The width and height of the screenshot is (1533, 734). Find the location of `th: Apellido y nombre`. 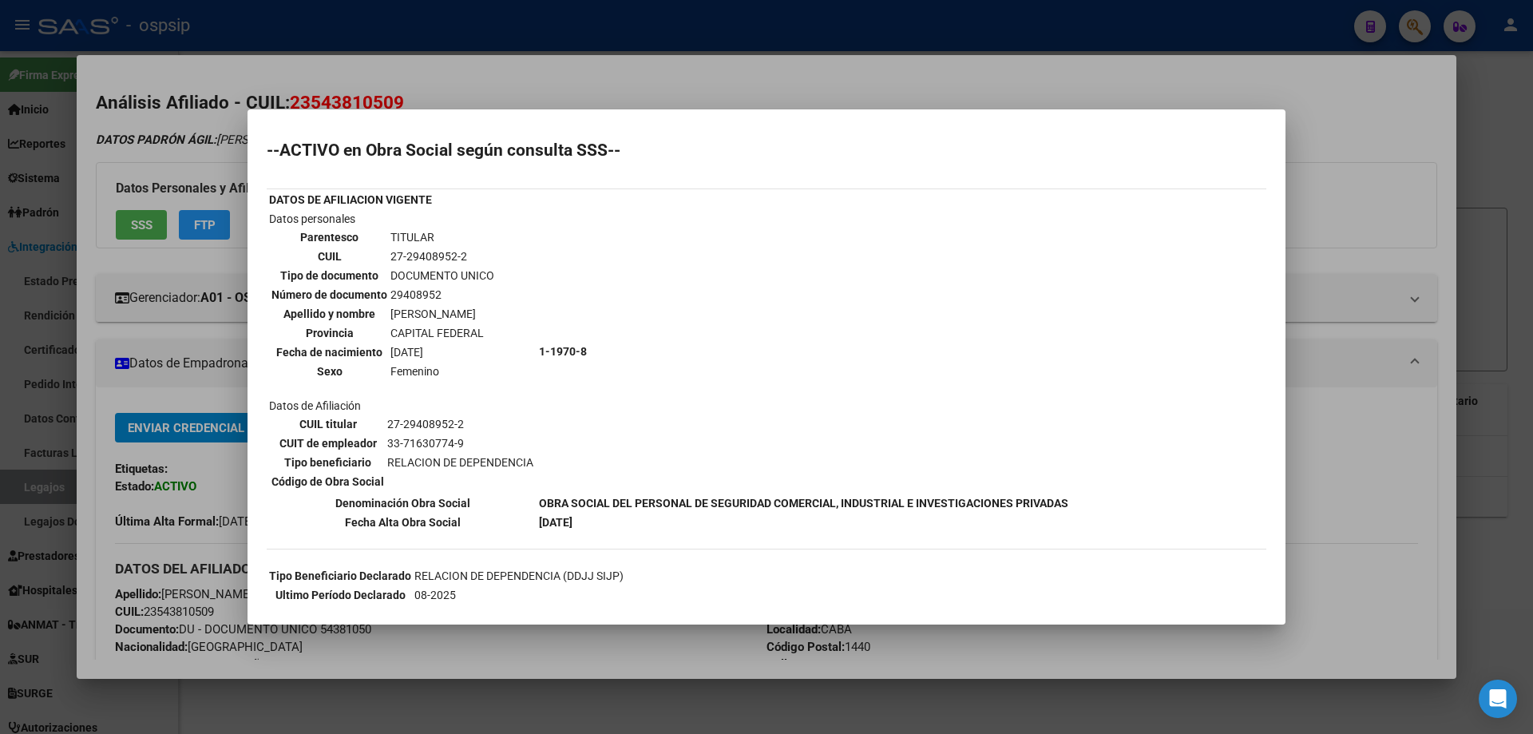

th: Apellido y nombre is located at coordinates (329, 314).